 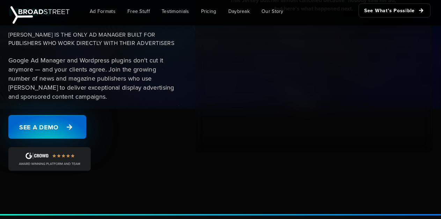 I want to click on a: Daybreak, so click(x=239, y=11).